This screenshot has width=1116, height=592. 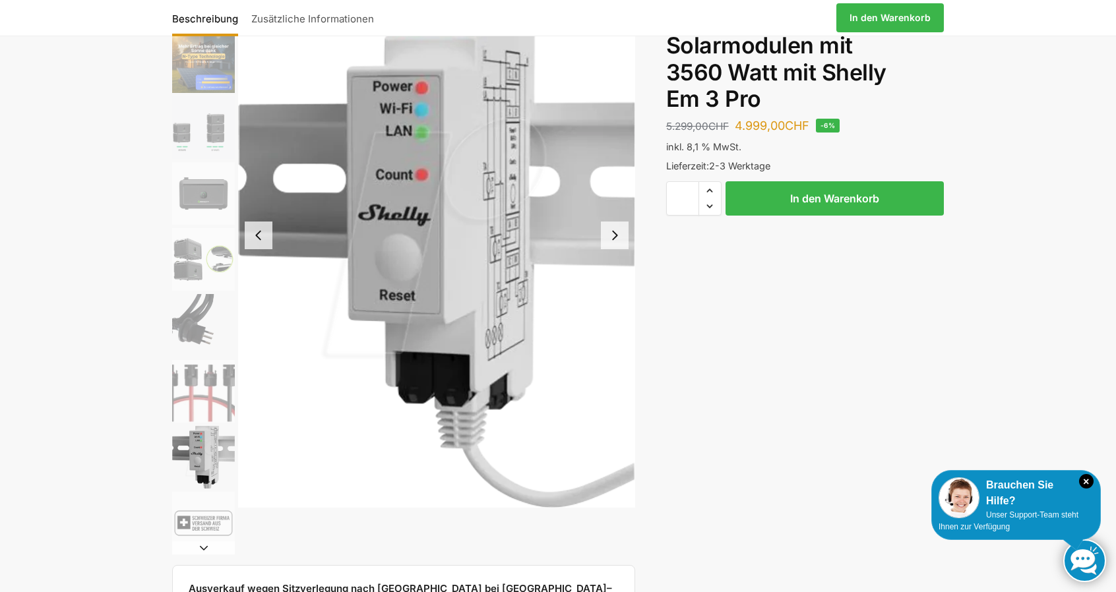 I want to click on span: 2-3 Werktage, so click(x=739, y=166).